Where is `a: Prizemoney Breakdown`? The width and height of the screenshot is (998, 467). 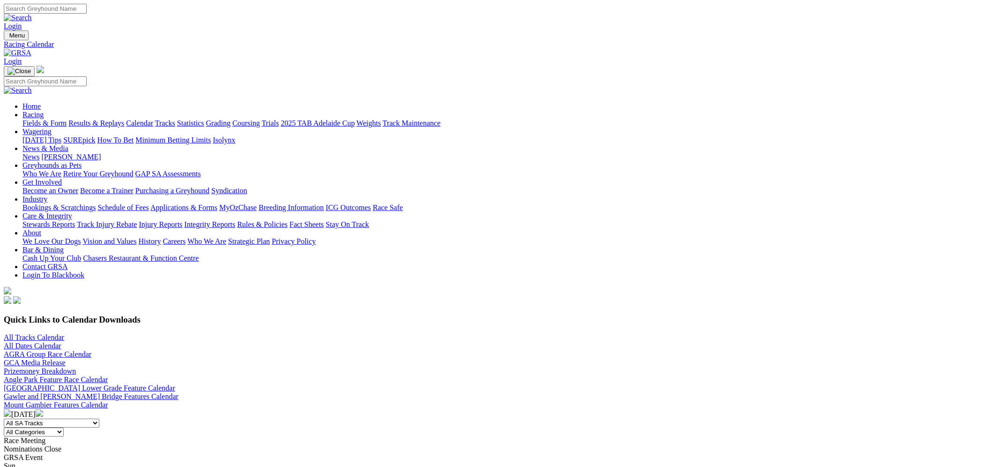 a: Prizemoney Breakdown is located at coordinates (40, 371).